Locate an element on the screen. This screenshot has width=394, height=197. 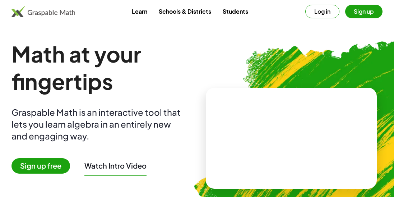
button: Watch Intro Video is located at coordinates (115, 166).